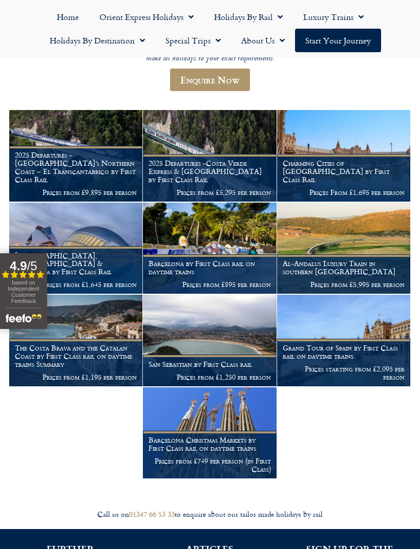 The width and height of the screenshot is (420, 549). Describe the element at coordinates (209, 433) in the screenshot. I see `a: Barcelona Christmas Markets by First Class rail on daytime trains Prices from £749 per person (in...` at that location.